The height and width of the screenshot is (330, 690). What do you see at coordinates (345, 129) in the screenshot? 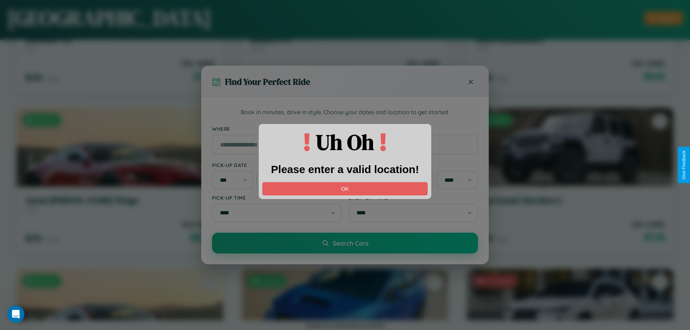
I see `label: Where` at bounding box center [345, 129].